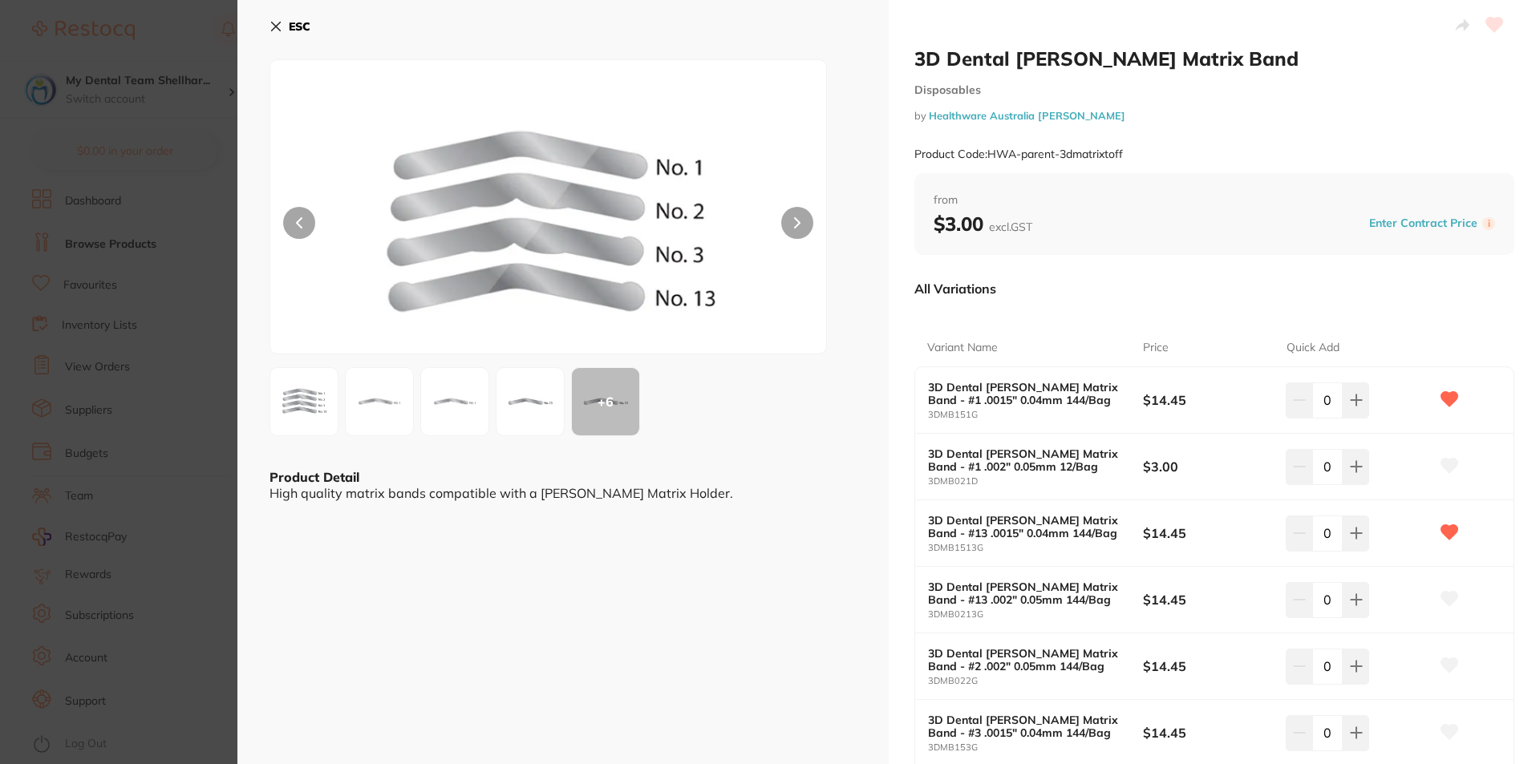  Describe the element at coordinates (1214, 200) in the screenshot. I see `span: from` at that location.